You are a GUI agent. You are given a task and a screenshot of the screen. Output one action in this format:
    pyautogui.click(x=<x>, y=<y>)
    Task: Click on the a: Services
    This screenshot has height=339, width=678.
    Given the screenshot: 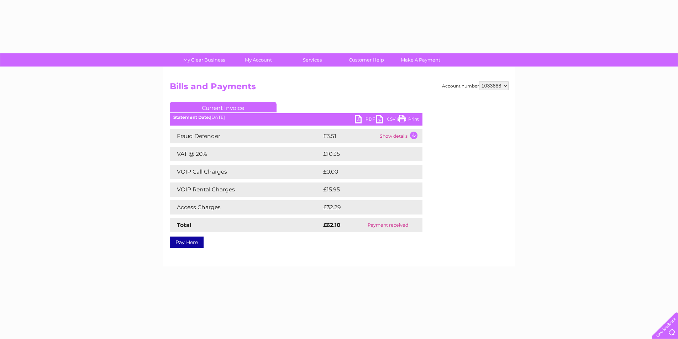 What is the action you would take?
    pyautogui.click(x=312, y=60)
    